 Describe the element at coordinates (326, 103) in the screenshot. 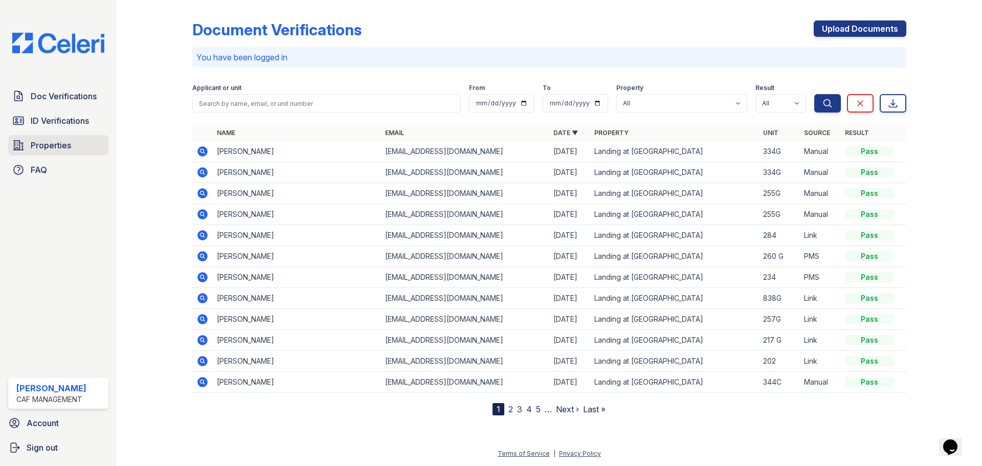

I see `input: Search by name, email, or unit number` at that location.